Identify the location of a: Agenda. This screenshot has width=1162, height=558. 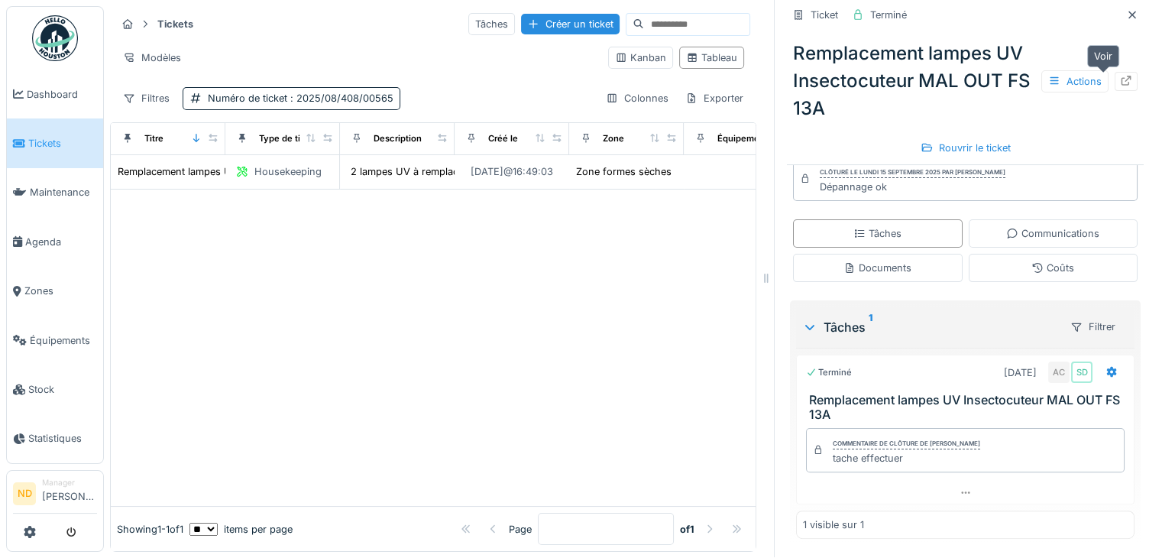
(55, 241).